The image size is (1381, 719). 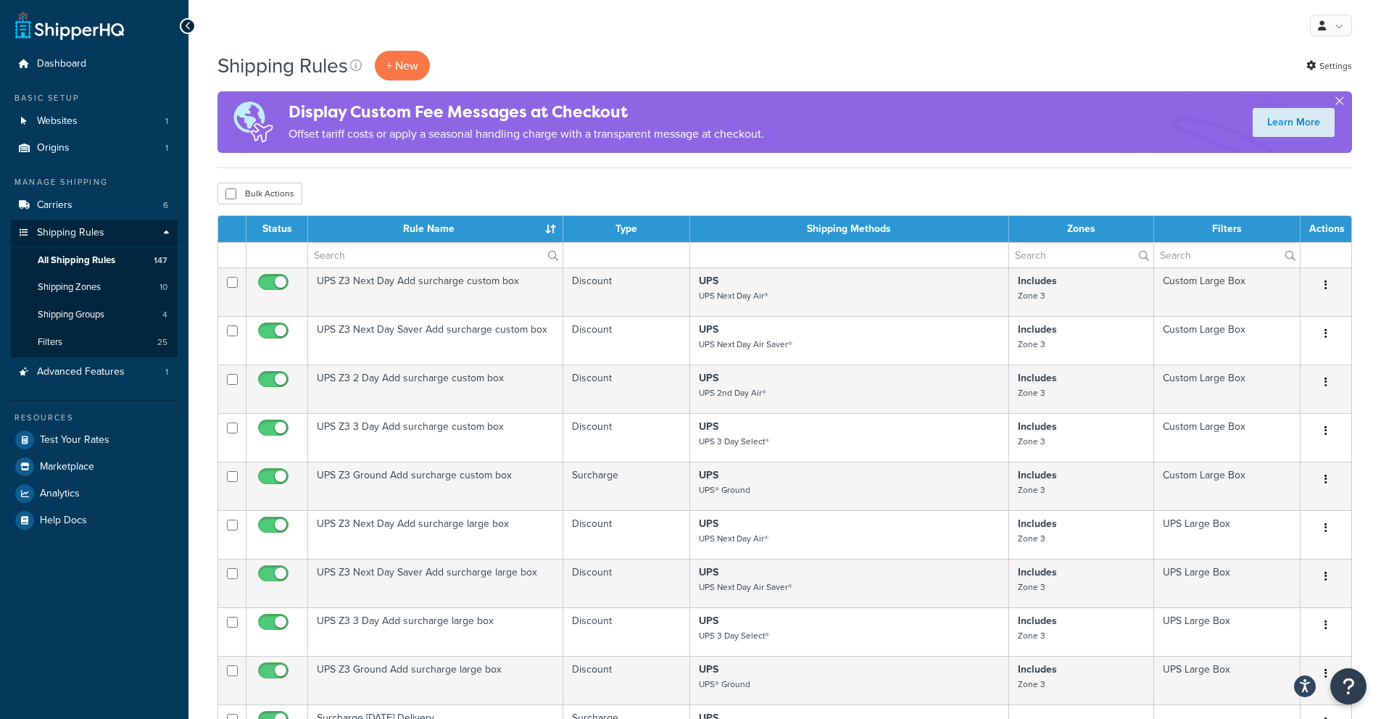 What do you see at coordinates (94, 494) in the screenshot?
I see `li: Analytics` at bounding box center [94, 494].